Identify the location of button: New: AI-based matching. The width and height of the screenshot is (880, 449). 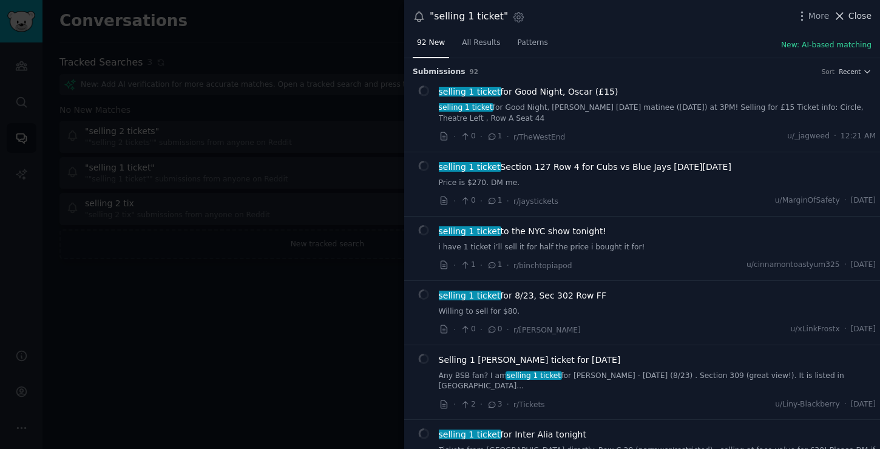
(826, 46).